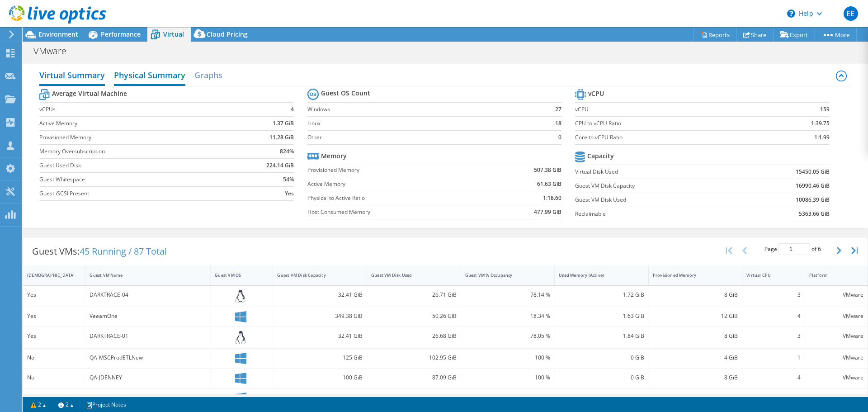 The height and width of the screenshot is (412, 868). Describe the element at coordinates (695, 397) in the screenshot. I see `div: 1 GiB` at that location.